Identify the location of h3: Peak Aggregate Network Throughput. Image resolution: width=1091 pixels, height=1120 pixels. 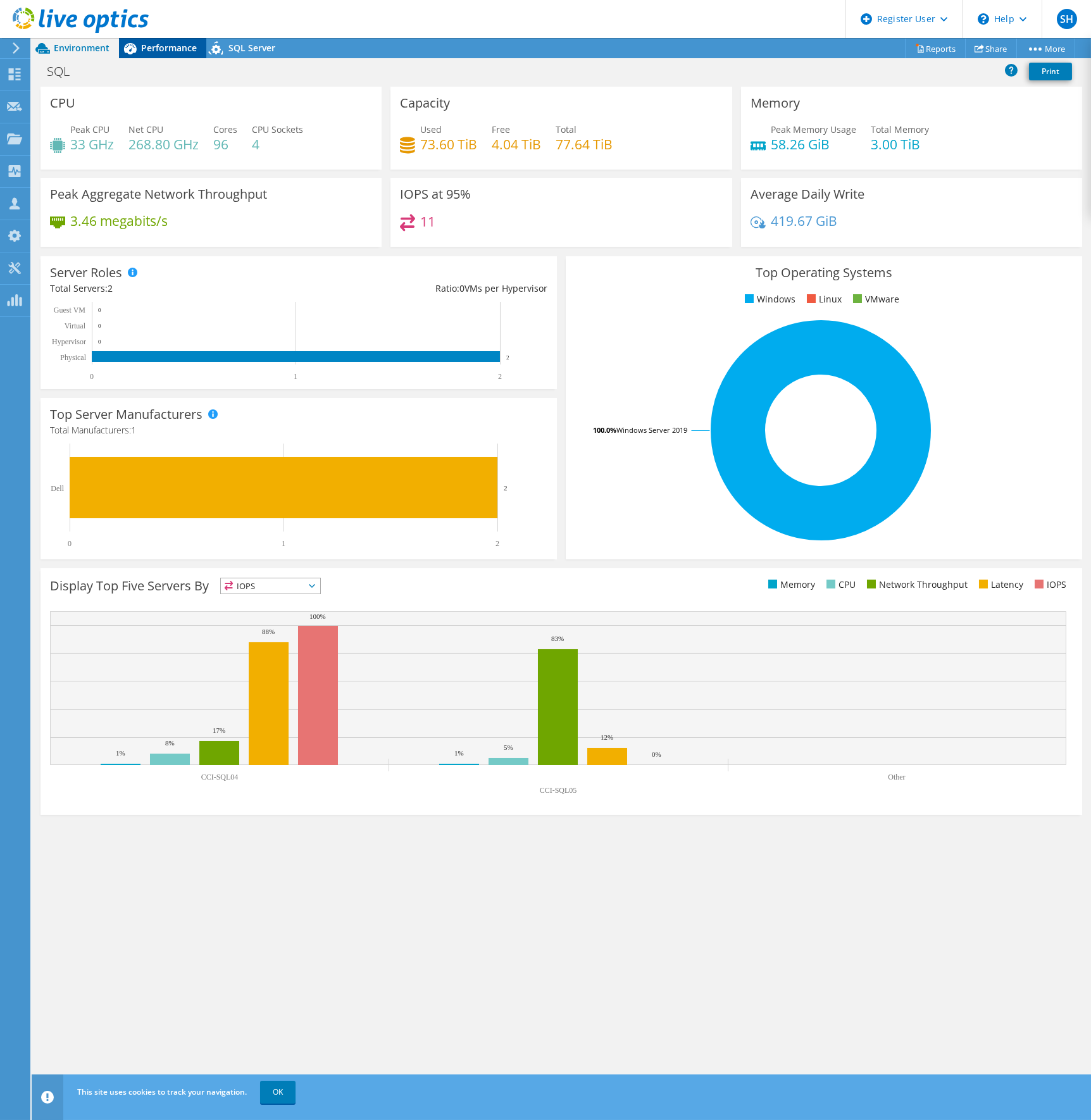
(158, 194).